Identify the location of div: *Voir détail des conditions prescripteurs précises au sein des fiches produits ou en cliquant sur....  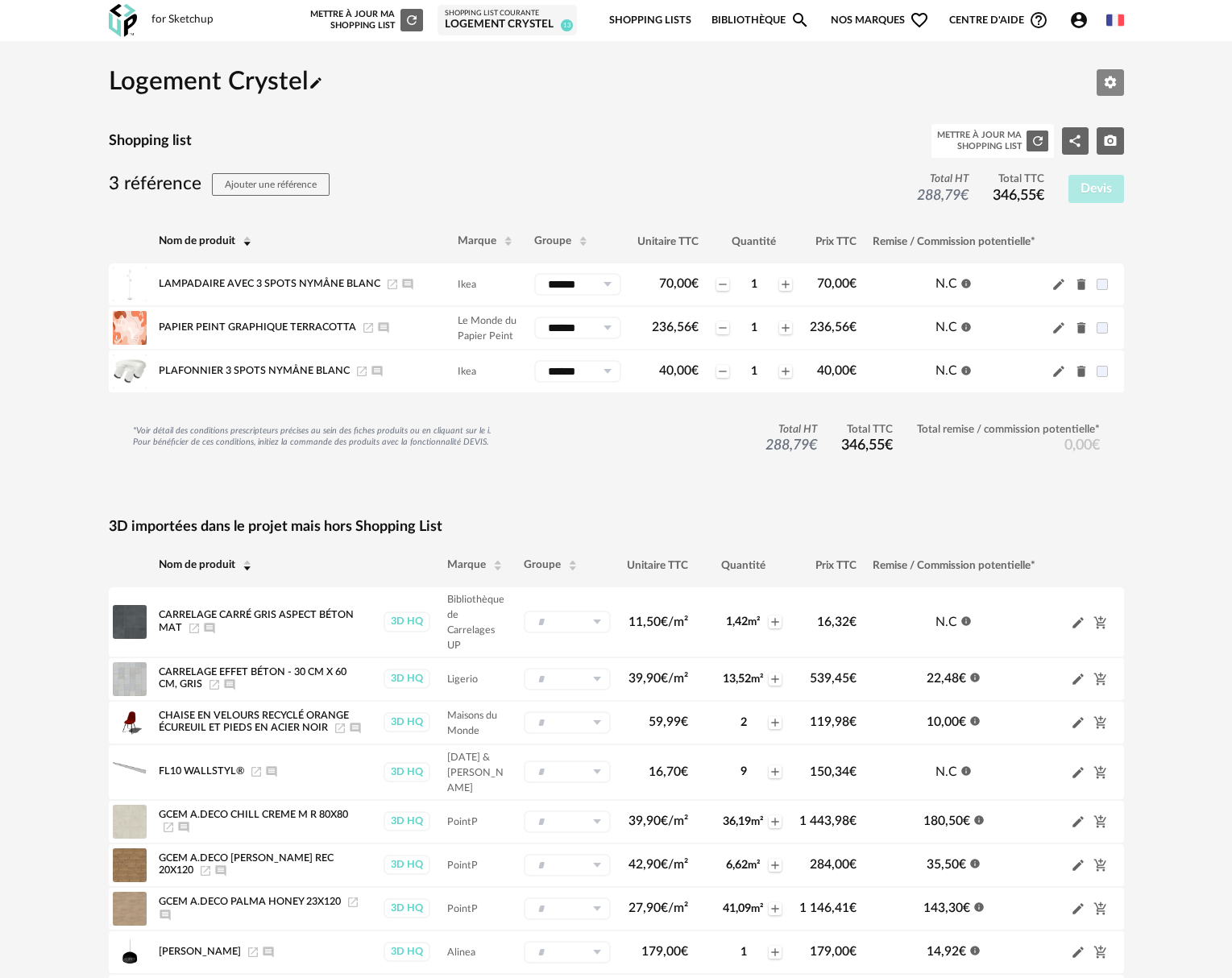
(312, 436).